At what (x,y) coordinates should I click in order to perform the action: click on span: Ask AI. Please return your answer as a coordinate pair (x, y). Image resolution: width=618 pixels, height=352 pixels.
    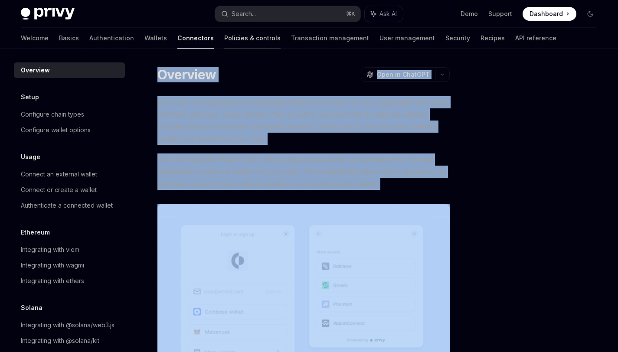
    Looking at the image, I should click on (388, 14).